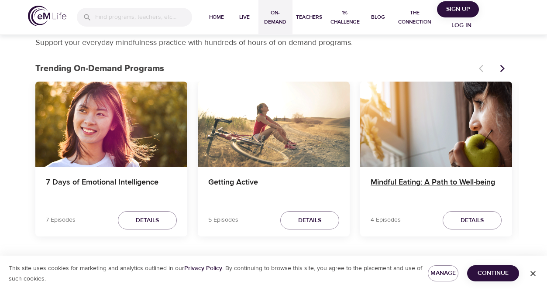 The width and height of the screenshot is (547, 291). Describe the element at coordinates (462, 25) in the screenshot. I see `button: Log in` at that location.